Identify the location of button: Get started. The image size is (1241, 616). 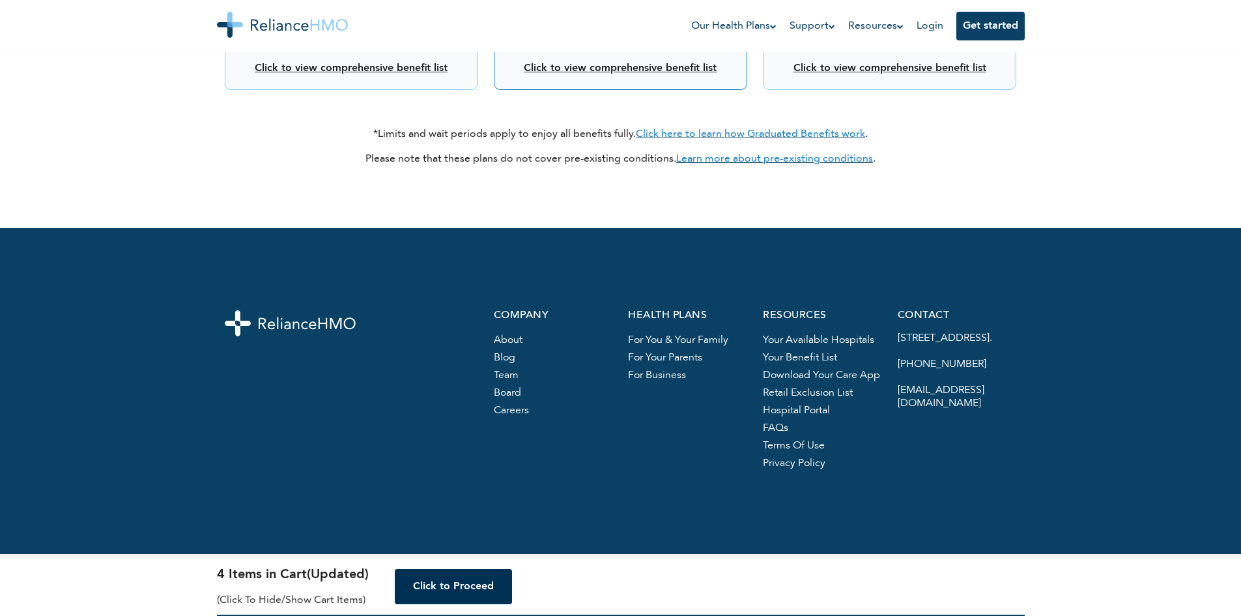
(990, 26).